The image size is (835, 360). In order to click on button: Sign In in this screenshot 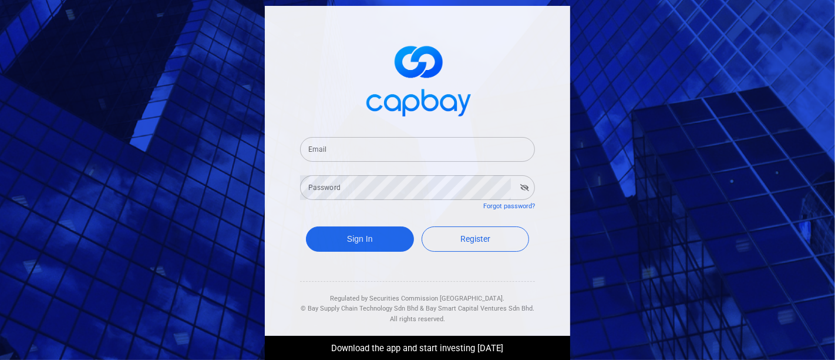, I will do `click(360, 239)`.